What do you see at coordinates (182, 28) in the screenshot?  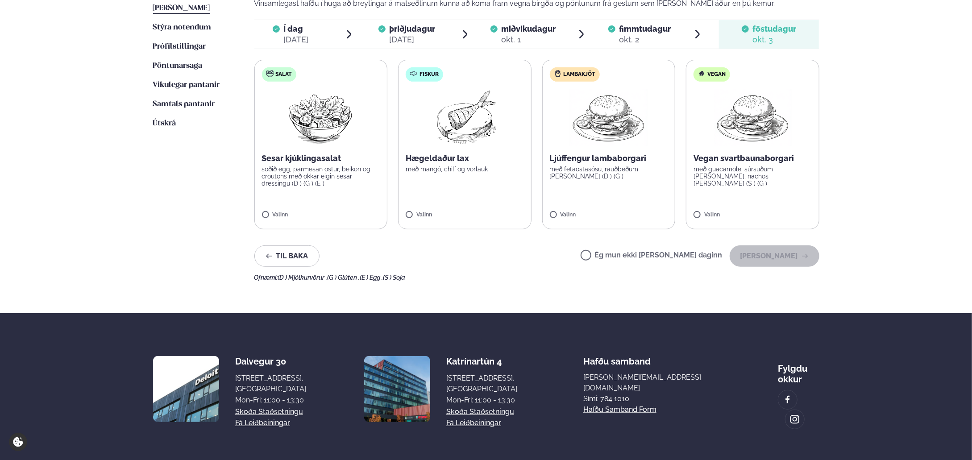 I see `a: Stýra notendum` at bounding box center [182, 28].